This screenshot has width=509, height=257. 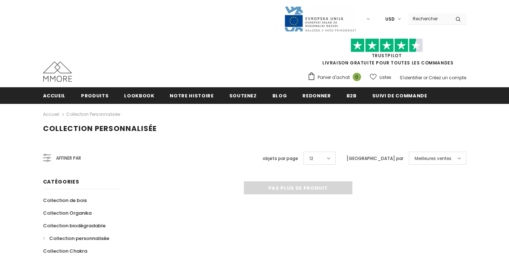 What do you see at coordinates (74, 225) in the screenshot?
I see `span: Collection biodégradable` at bounding box center [74, 225].